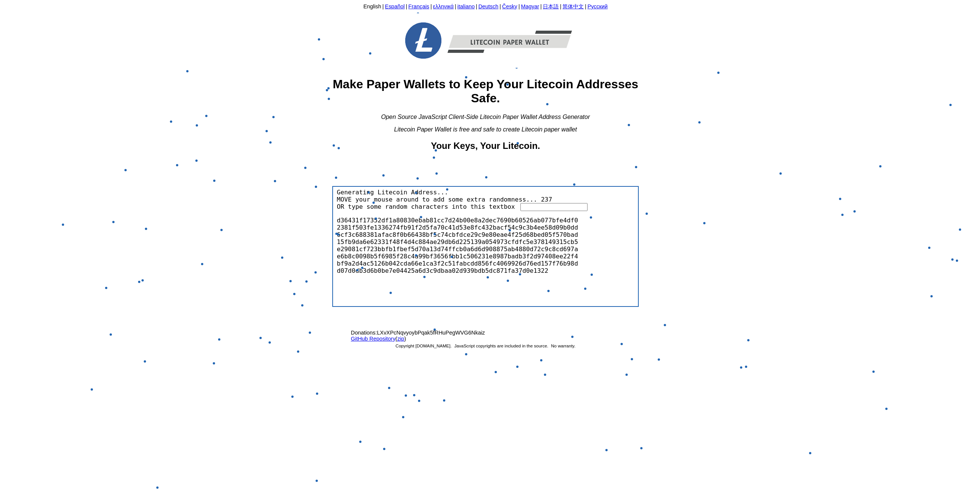  Describe the element at coordinates (432, 333) in the screenshot. I see `span: LXvXPcNqvyoybPqak5fRHuPegWVG6Nkaiz` at that location.